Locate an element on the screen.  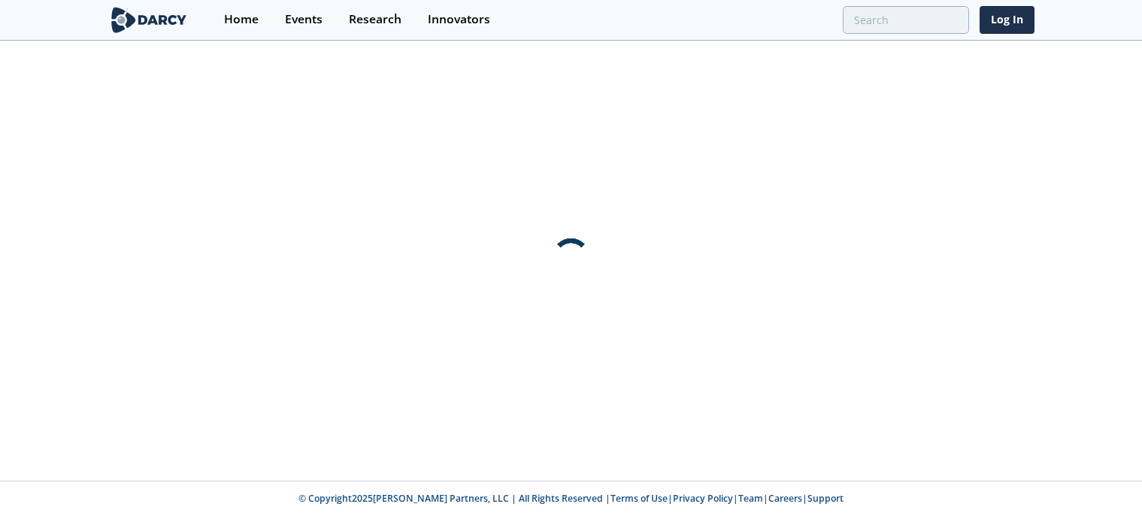
div: Research is located at coordinates (375, 20).